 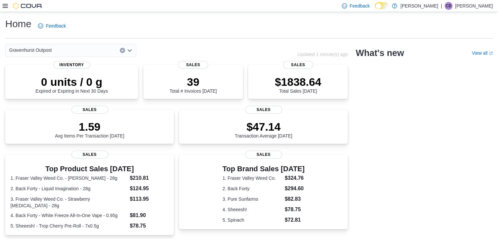 I want to click on dd: $324.76, so click(x=295, y=178).